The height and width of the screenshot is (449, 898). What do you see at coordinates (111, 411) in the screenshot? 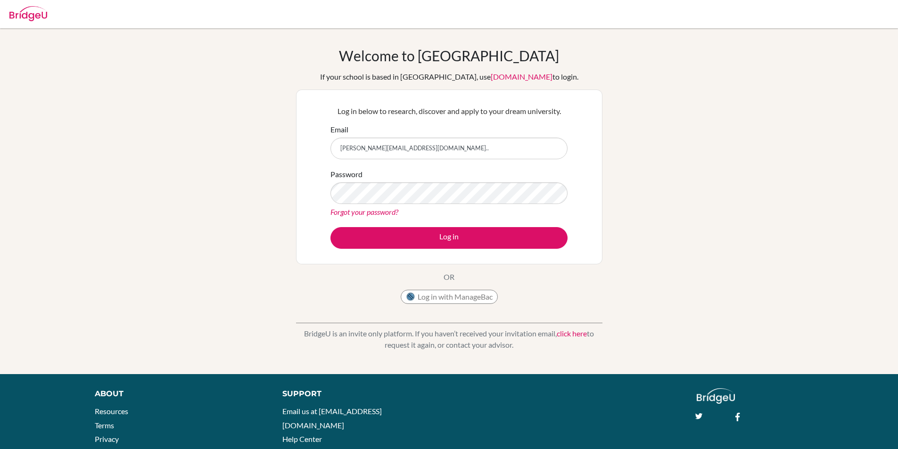
I see `a: Resources` at bounding box center [111, 411].